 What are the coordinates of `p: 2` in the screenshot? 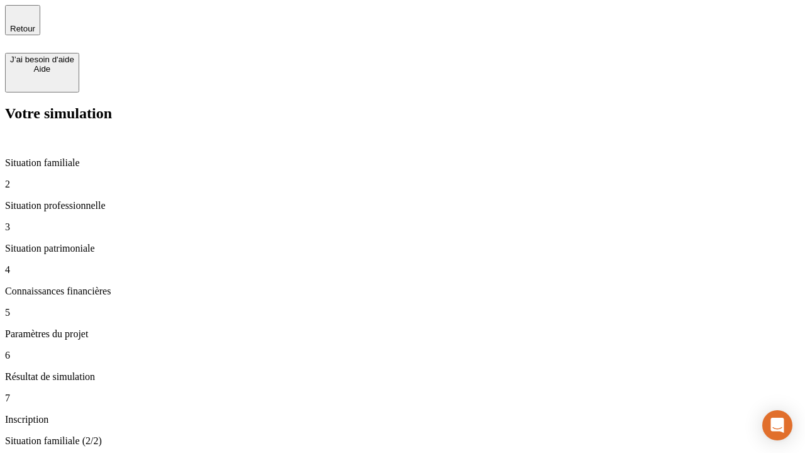 It's located at (403, 184).